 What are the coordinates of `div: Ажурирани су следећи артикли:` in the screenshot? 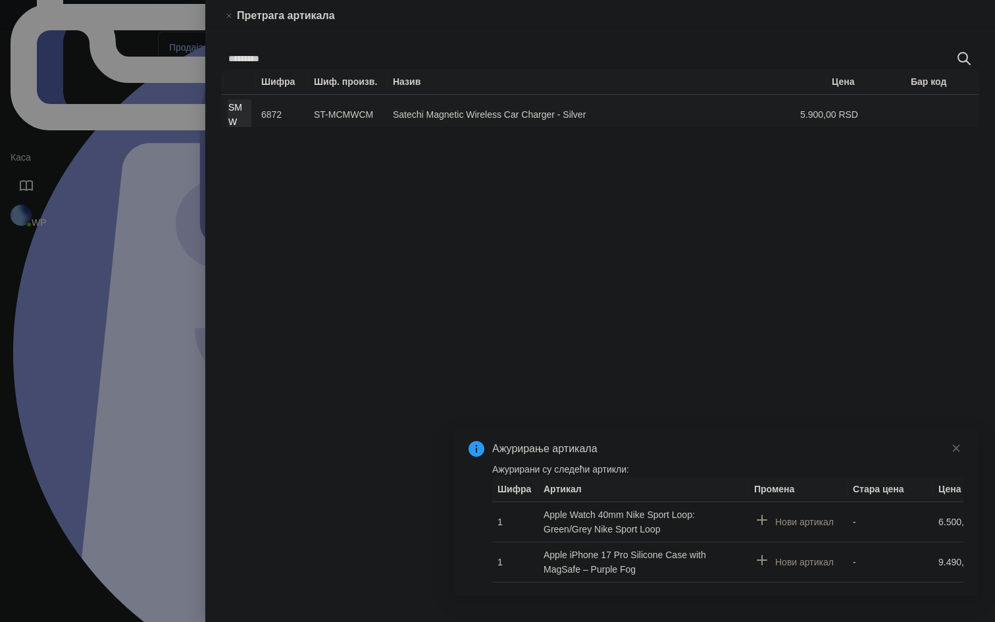 It's located at (727, 469).